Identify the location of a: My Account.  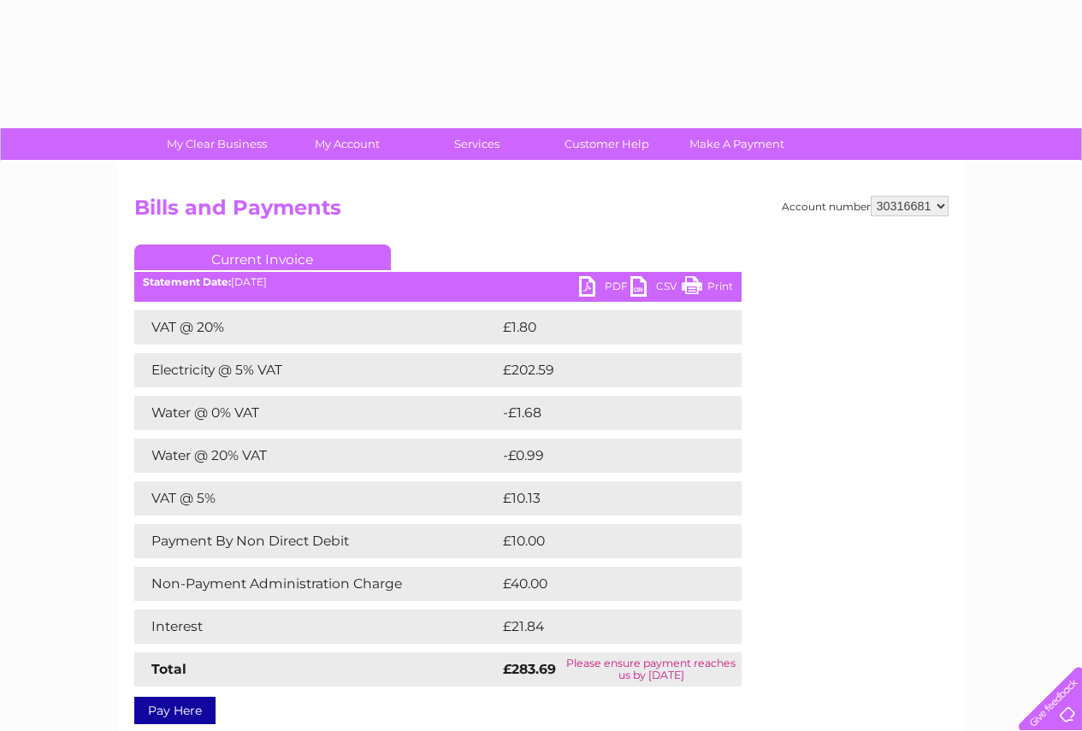
(346, 144).